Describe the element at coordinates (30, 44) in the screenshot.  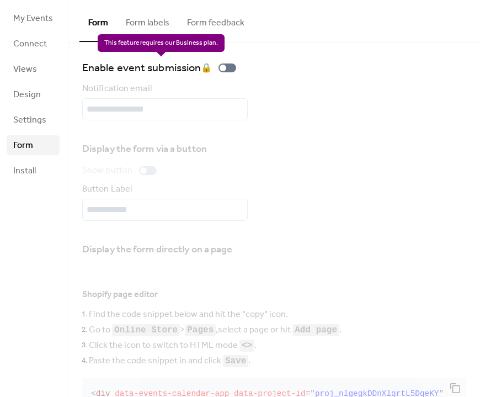
I see `span: Connect` at that location.